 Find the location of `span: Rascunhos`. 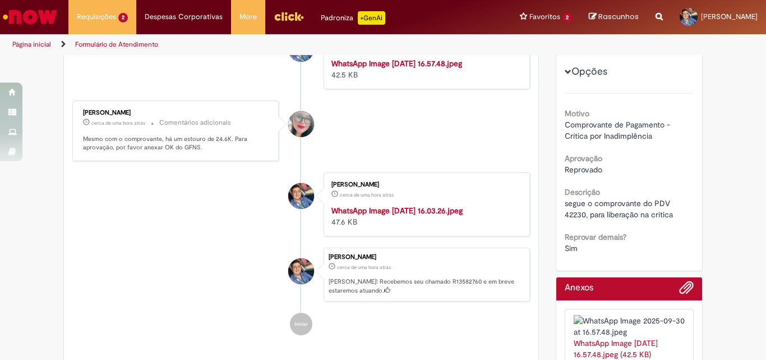

span: Rascunhos is located at coordinates (619, 16).